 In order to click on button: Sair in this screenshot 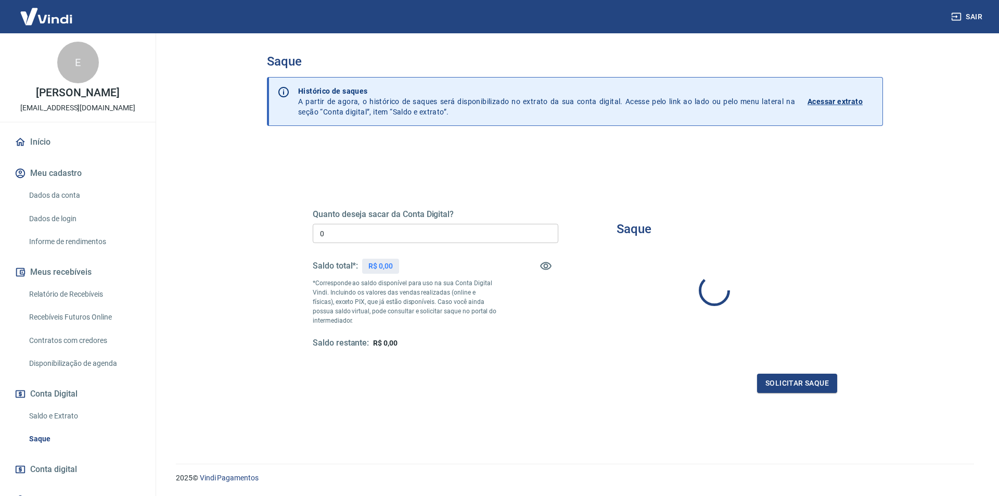, I will do `click(968, 17)`.